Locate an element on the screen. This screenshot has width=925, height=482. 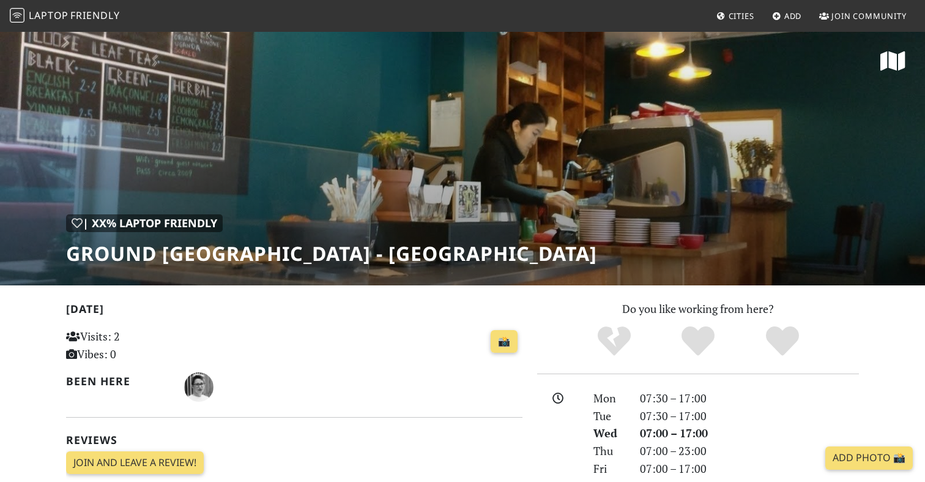
img: 6149-rhona.jpg is located at coordinates (199, 387).